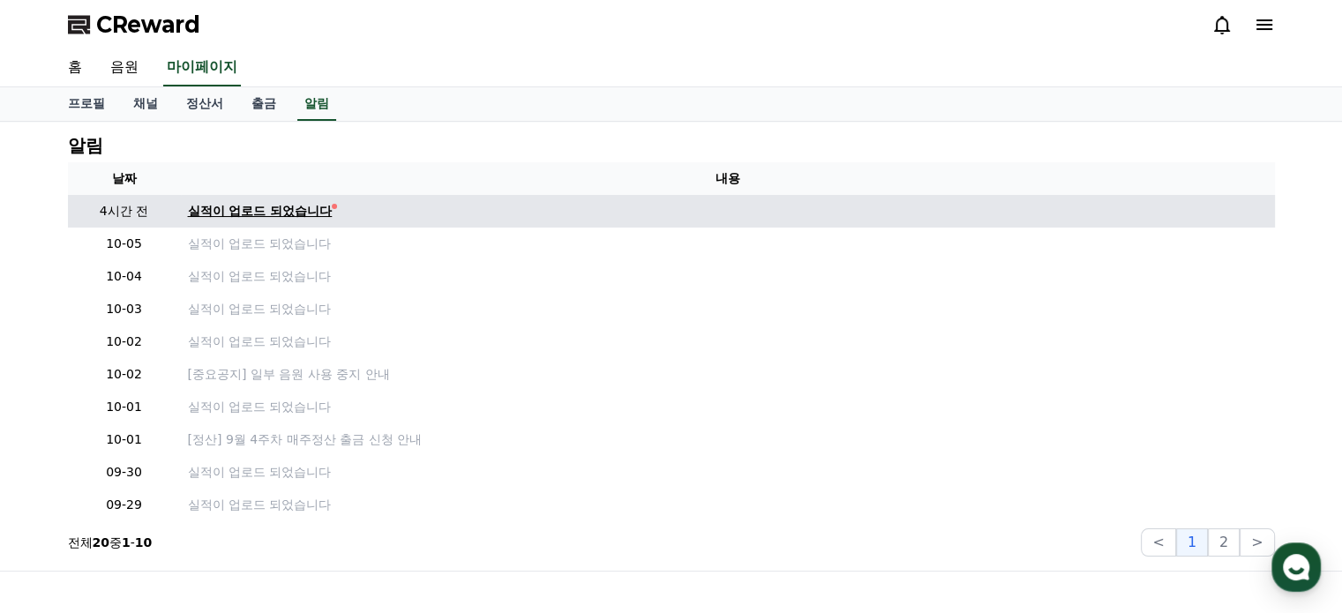  What do you see at coordinates (124, 178) in the screenshot?
I see `th: 날짜` at bounding box center [124, 178].